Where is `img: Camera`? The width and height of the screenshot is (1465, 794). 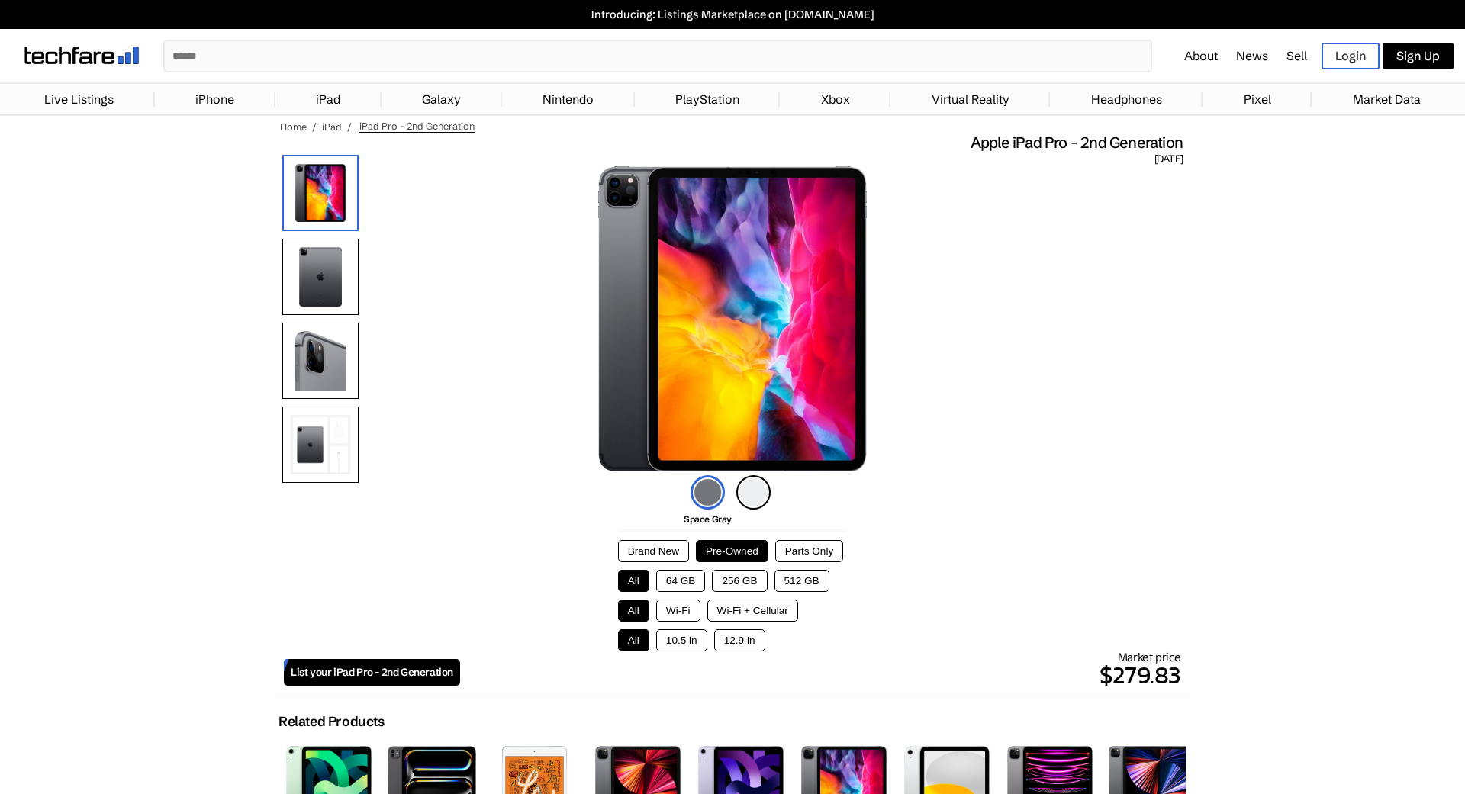
img: Camera is located at coordinates (320, 361).